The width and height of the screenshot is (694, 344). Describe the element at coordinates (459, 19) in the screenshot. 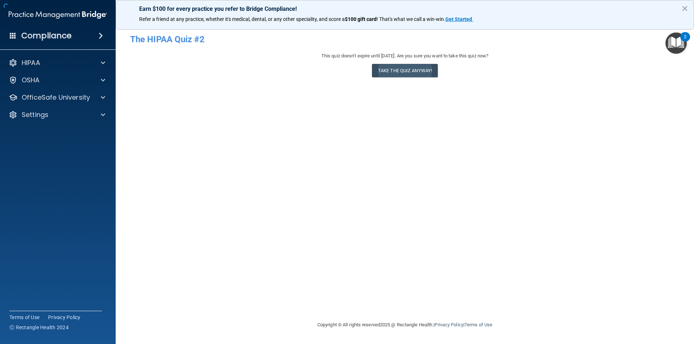

I see `a: Get Started` at that location.